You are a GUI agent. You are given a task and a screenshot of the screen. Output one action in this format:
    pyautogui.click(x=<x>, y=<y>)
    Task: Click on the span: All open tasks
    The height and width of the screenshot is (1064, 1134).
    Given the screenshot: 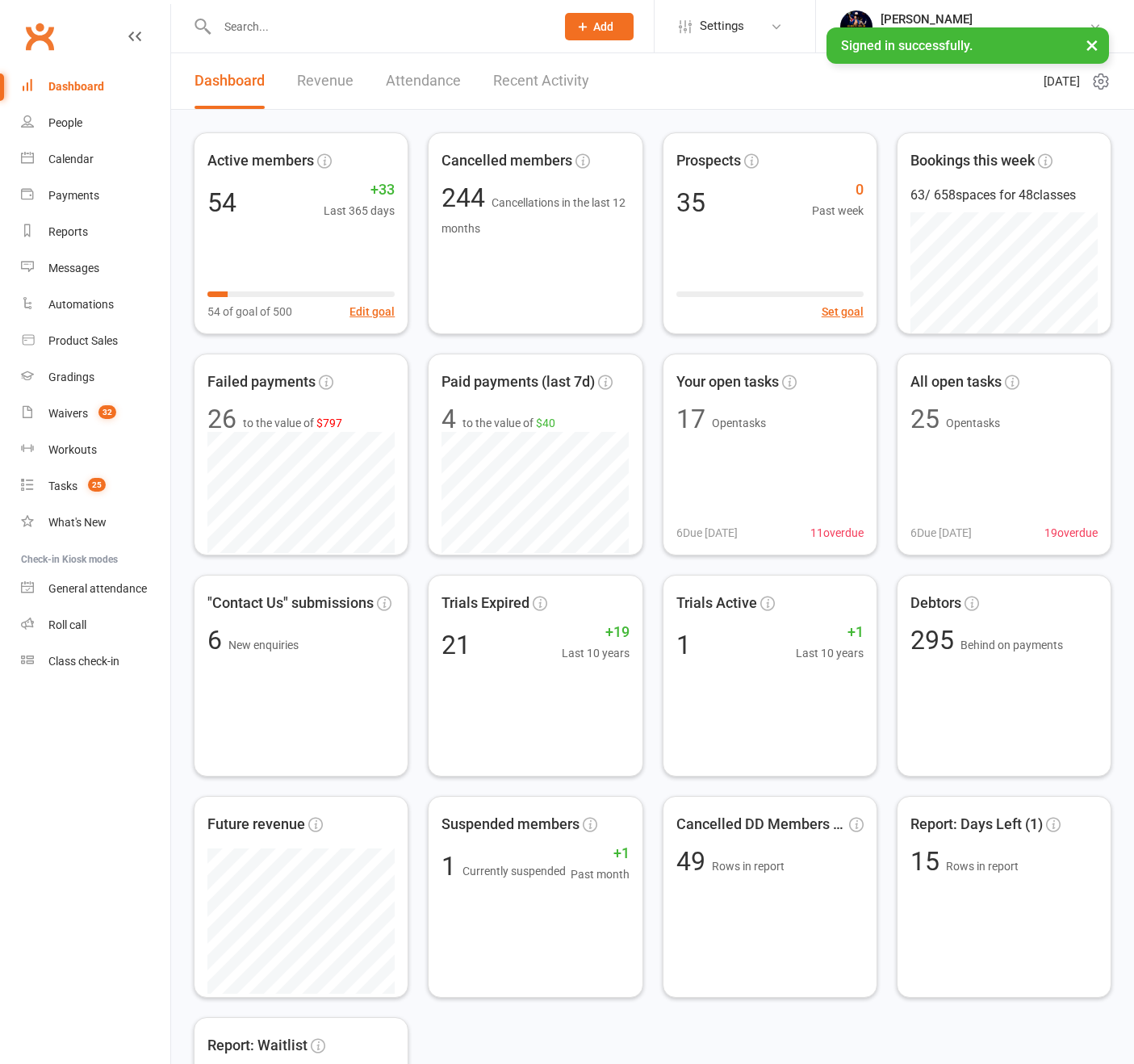 What is the action you would take?
    pyautogui.click(x=955, y=382)
    